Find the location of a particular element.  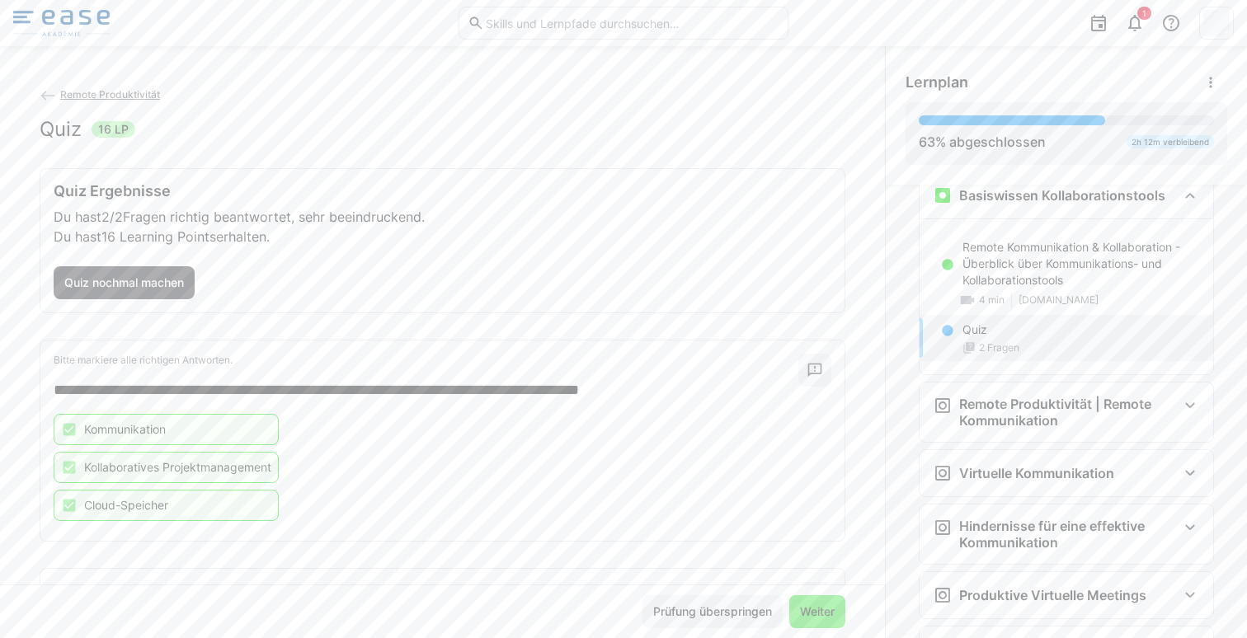

span: 2/2 is located at coordinates (112, 217).